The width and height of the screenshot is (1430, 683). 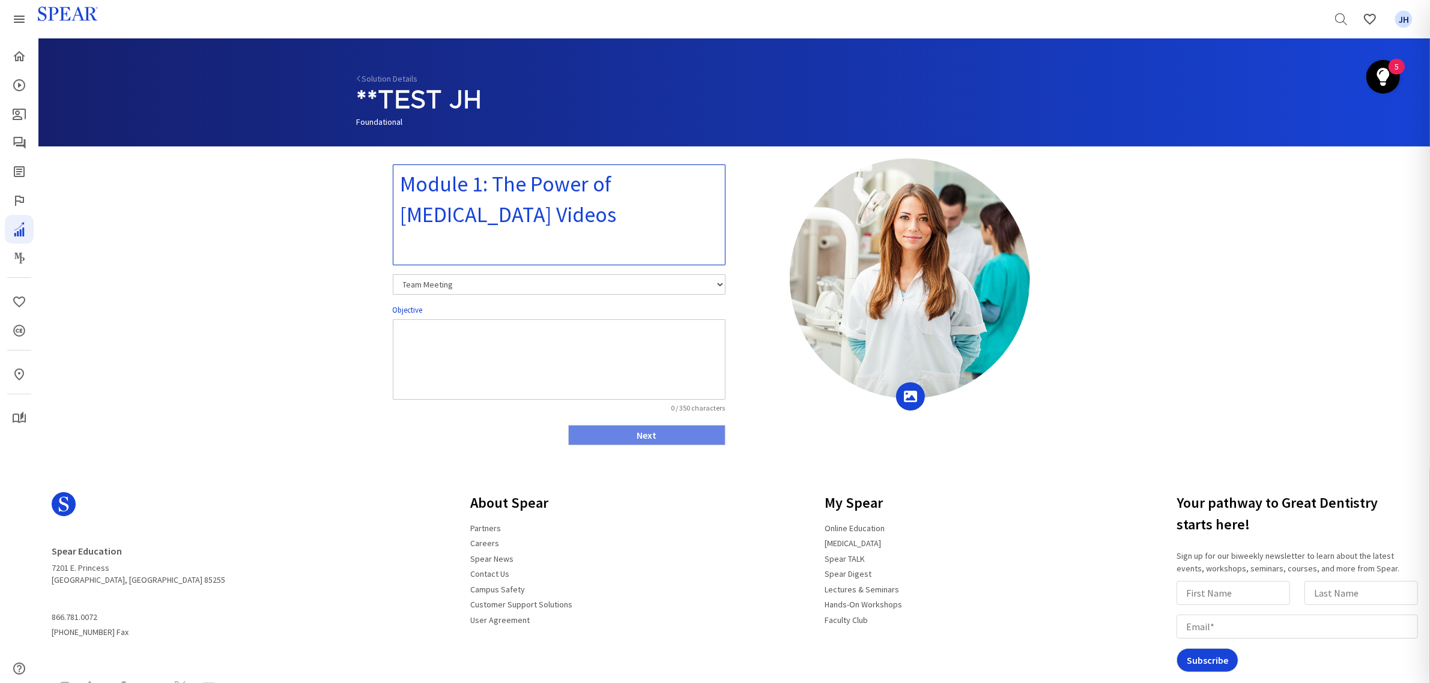 What do you see at coordinates (910, 279) in the screenshot?
I see `img: Team-Meeting-001.jpg` at bounding box center [910, 279].